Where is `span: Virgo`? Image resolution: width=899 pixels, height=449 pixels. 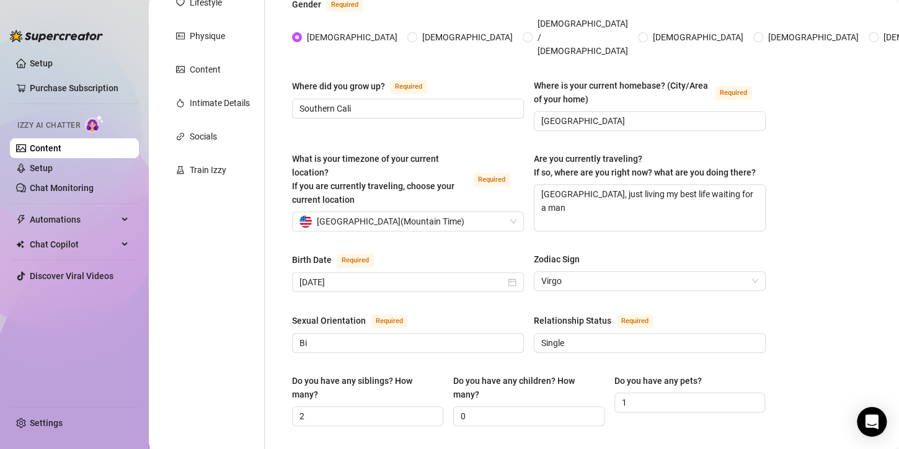
span: Virgo is located at coordinates (650, 281).